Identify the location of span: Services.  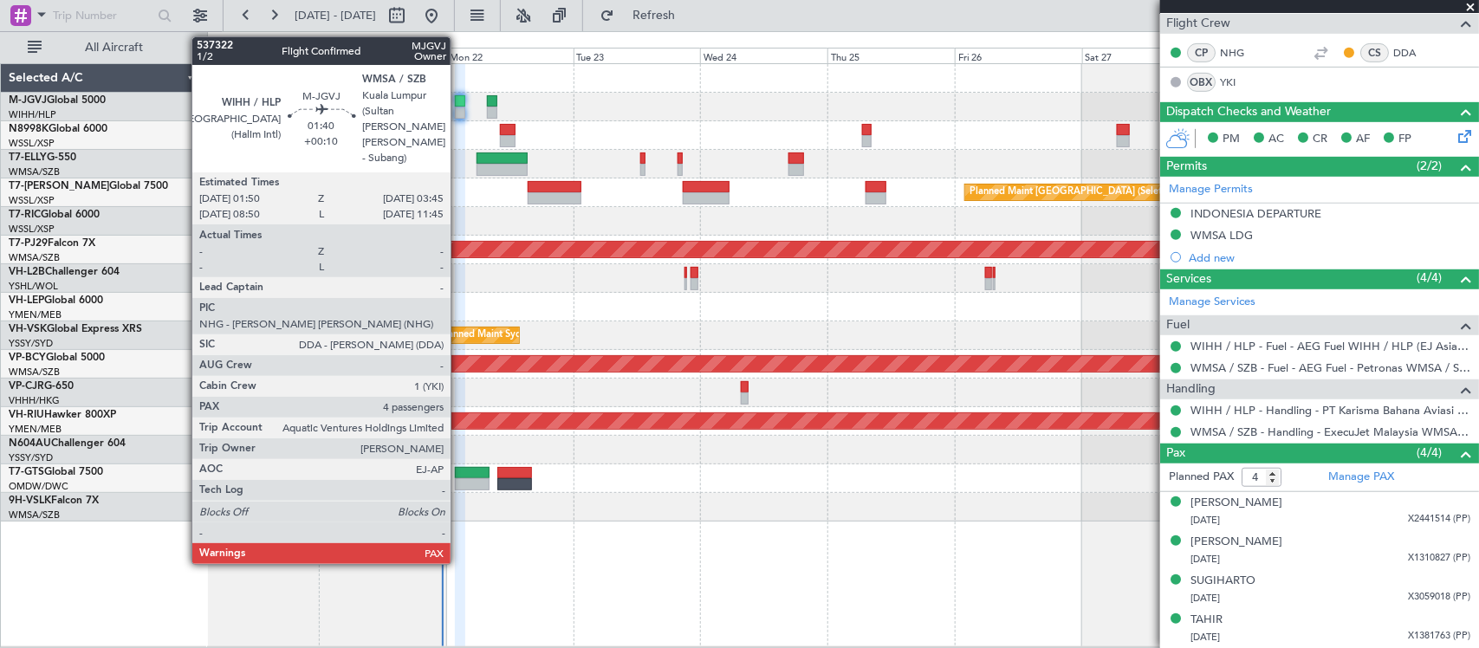
(1189, 279).